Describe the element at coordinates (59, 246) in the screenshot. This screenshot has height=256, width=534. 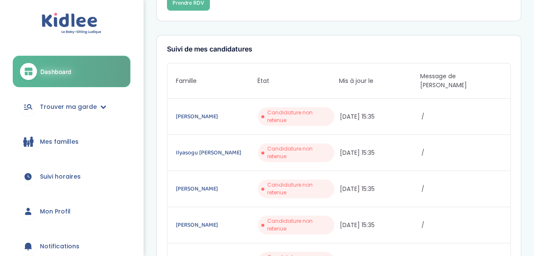
I see `span: Notifications` at that location.